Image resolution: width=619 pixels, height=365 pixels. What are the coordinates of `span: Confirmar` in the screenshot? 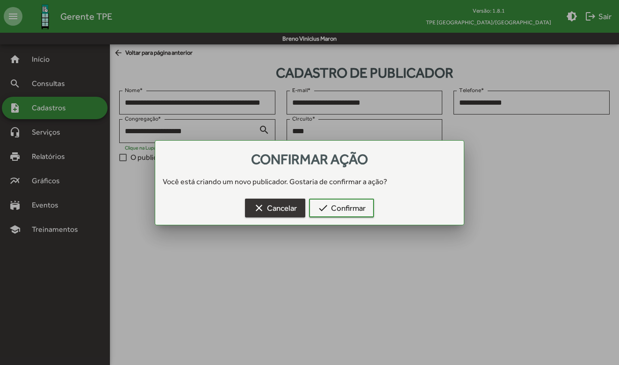 It's located at (342, 208).